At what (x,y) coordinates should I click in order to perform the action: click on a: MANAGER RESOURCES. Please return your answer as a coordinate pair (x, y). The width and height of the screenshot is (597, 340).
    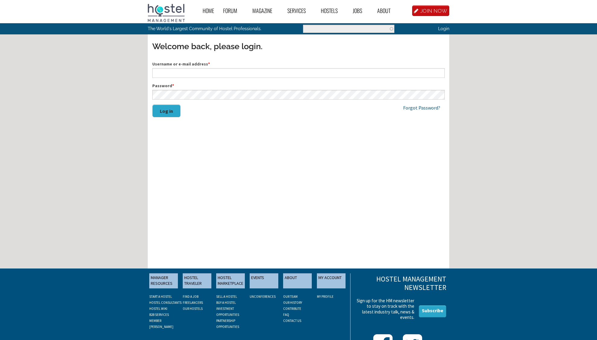
    Looking at the image, I should click on (163, 281).